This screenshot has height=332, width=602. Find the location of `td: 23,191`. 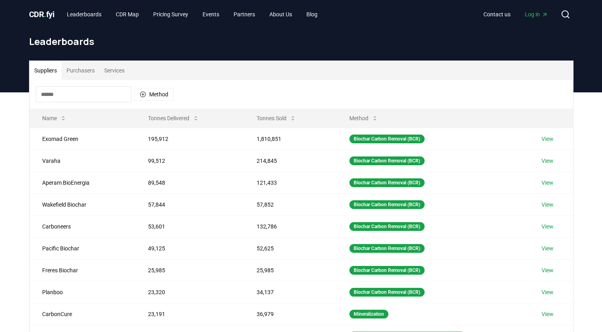

td: 23,191 is located at coordinates (190, 314).